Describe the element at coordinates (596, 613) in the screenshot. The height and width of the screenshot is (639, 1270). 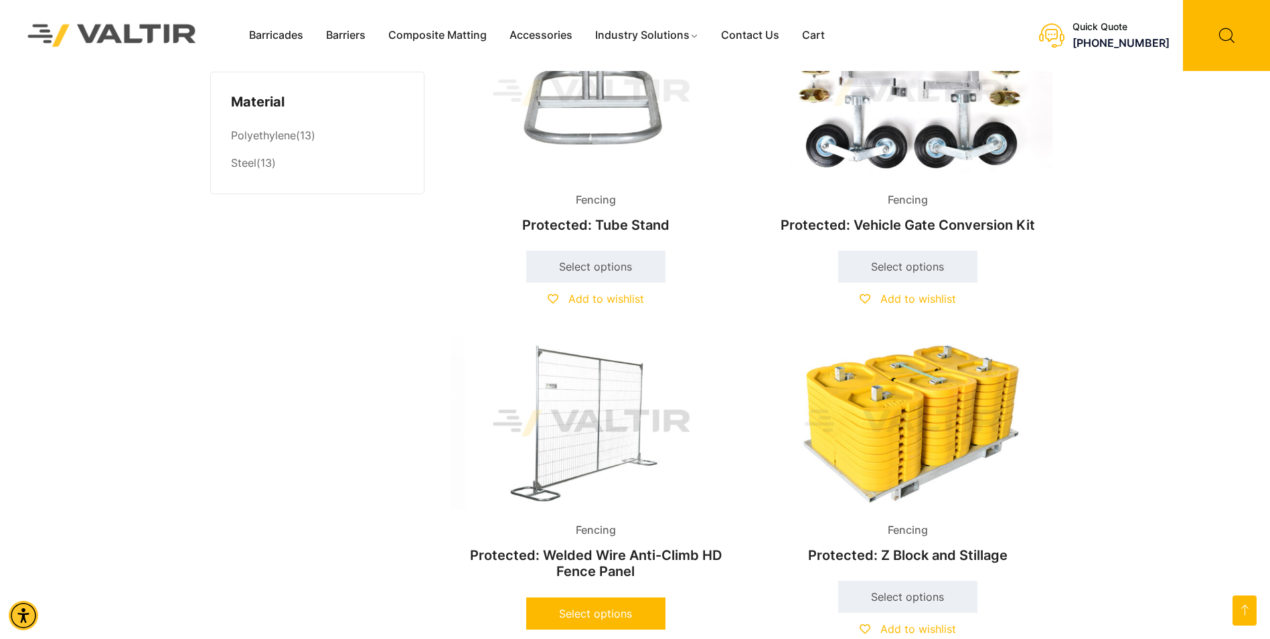
I see `a: Select options for “Welded Wire Anti-Climb HD Fence Panel”` at that location.